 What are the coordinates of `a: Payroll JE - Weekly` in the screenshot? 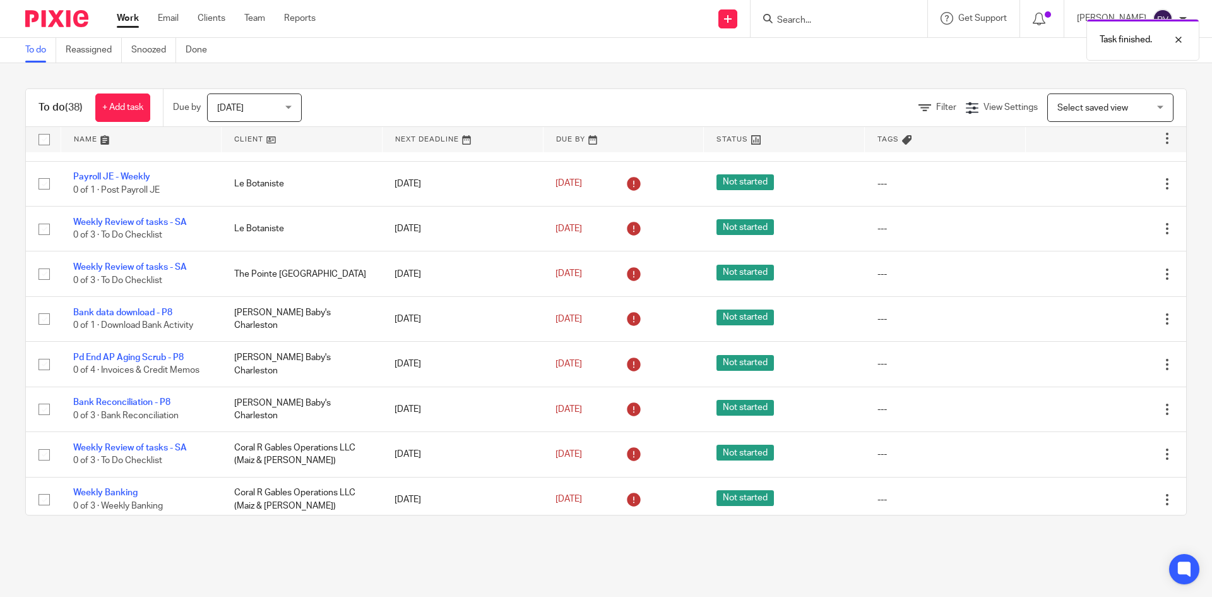 It's located at (112, 177).